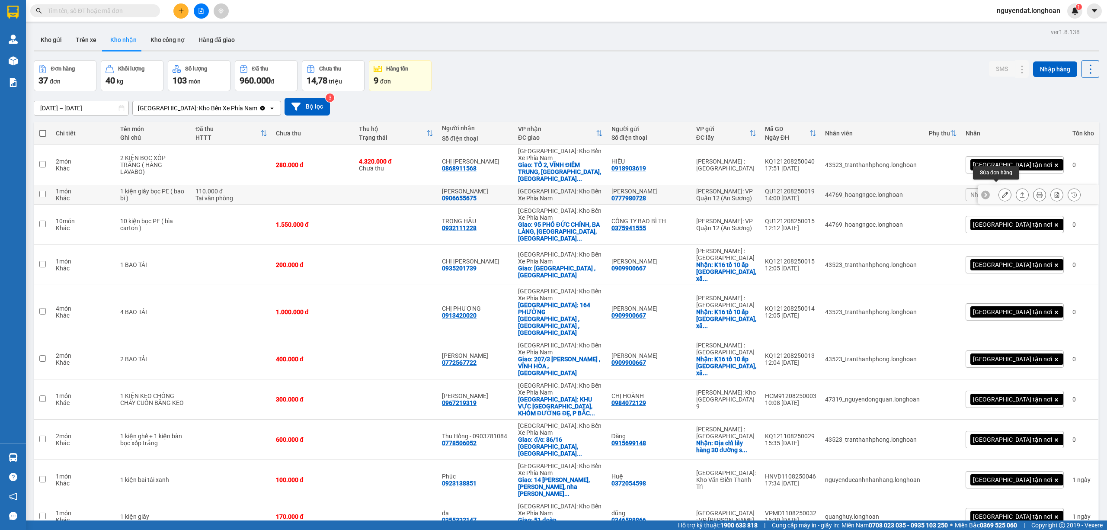 The height and width of the screenshot is (530, 1107). Describe the element at coordinates (459, 315) in the screenshot. I see `div: 0913420020` at that location.